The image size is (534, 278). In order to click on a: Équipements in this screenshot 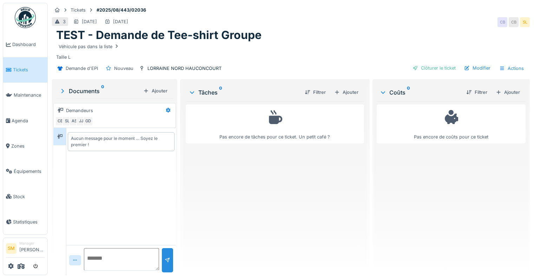, I will do `click(25, 171)`.